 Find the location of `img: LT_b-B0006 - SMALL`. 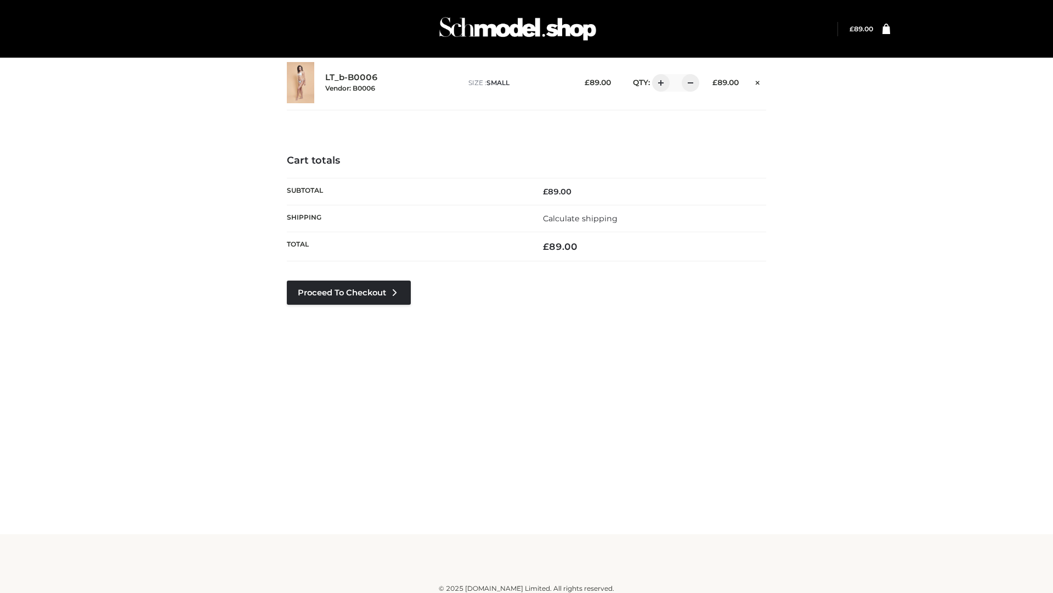

img: LT_b-B0006 - SMALL is located at coordinates (301, 82).